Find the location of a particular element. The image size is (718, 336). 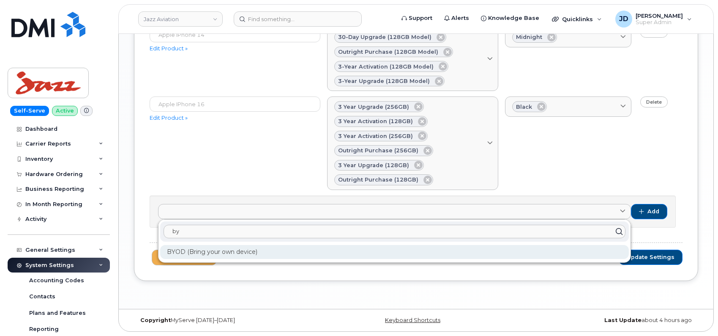

span: 3 year activation (128GB) is located at coordinates (375, 121).